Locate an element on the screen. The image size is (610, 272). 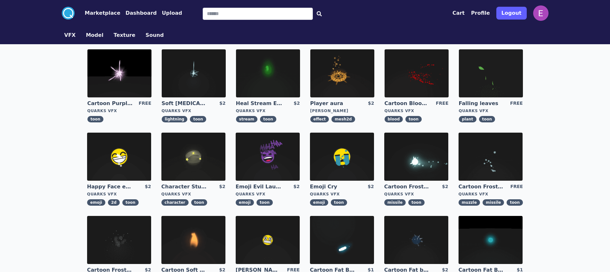
a: Model is located at coordinates (94, 35).